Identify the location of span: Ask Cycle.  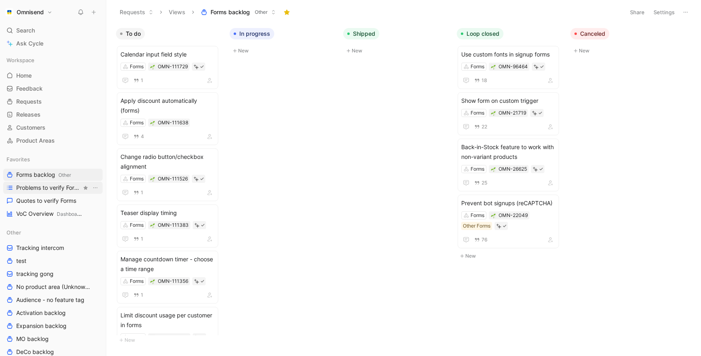
(30, 43).